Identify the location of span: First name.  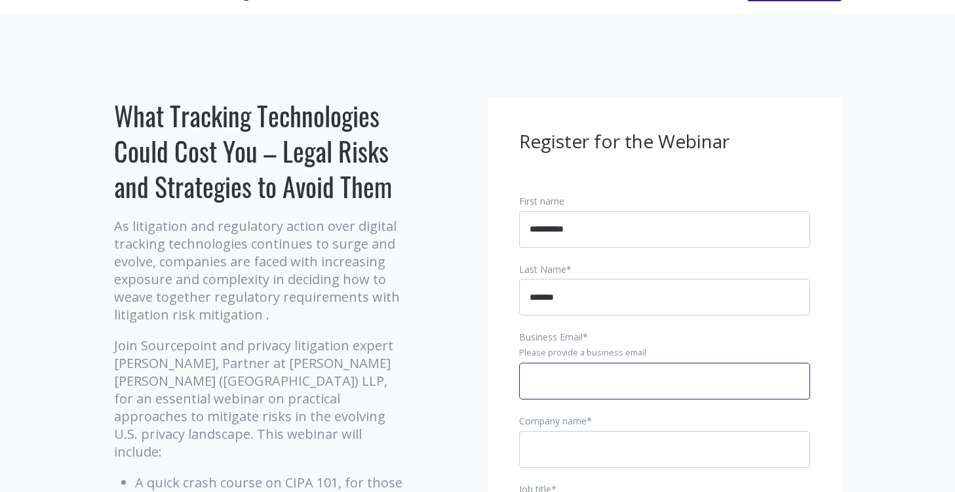
(541, 201).